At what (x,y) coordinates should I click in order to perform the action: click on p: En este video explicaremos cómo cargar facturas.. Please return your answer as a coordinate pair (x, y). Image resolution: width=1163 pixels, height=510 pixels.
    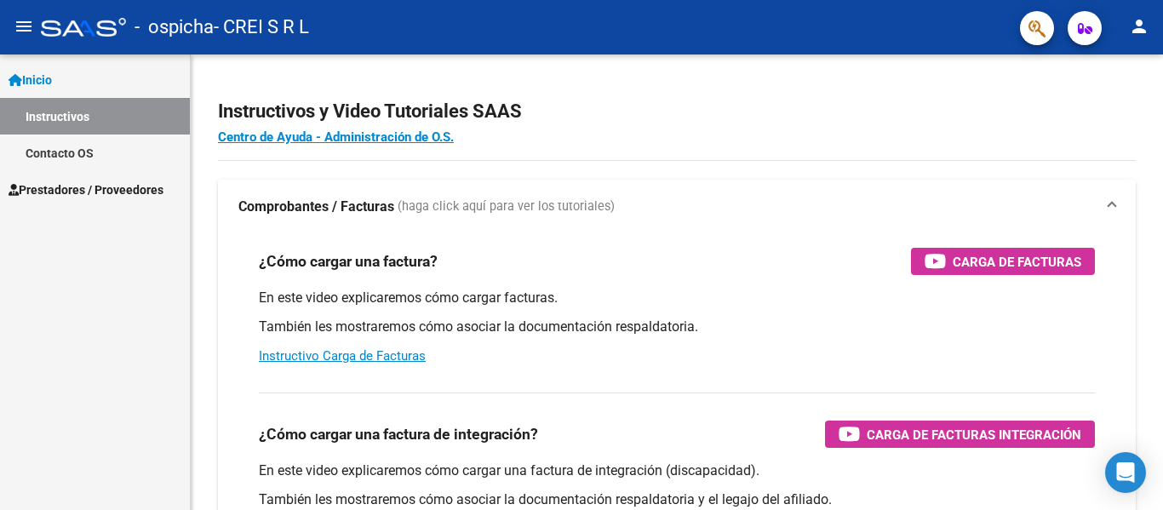
    Looking at the image, I should click on (677, 298).